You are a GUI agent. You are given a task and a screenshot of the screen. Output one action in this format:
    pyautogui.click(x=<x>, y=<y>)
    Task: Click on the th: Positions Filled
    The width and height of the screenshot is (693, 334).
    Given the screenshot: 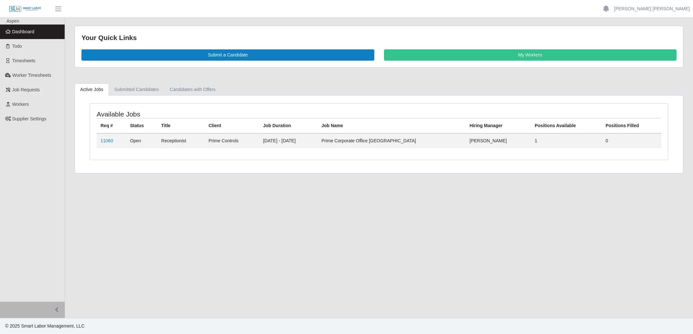 What is the action you would take?
    pyautogui.click(x=631, y=126)
    